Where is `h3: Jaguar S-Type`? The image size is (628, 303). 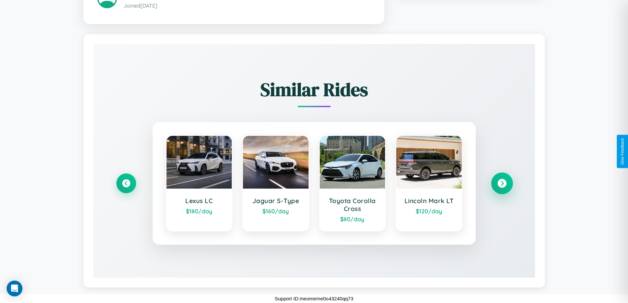
h3: Jaguar S-Type is located at coordinates (276, 201).